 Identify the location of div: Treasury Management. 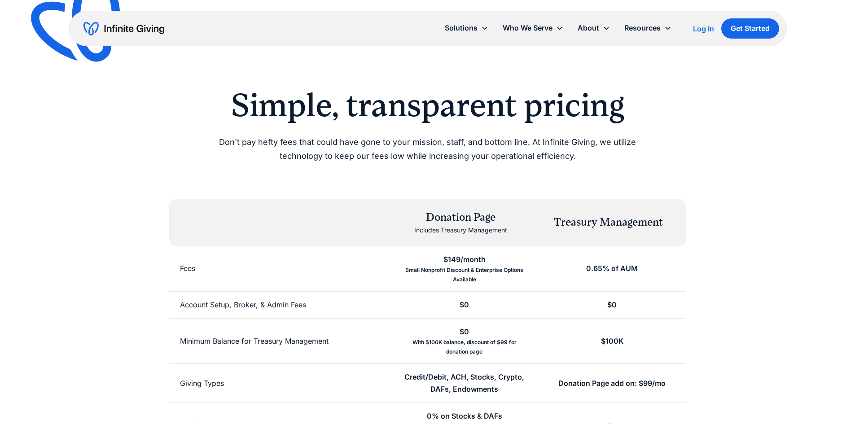
(608, 223).